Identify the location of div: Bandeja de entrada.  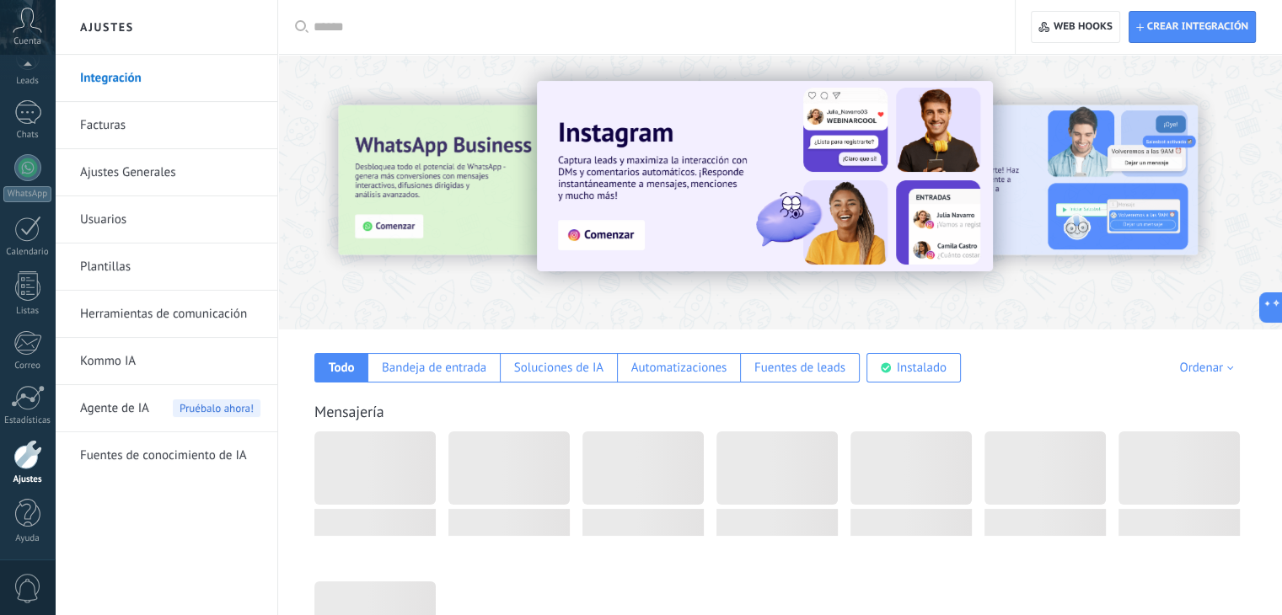
(434, 367).